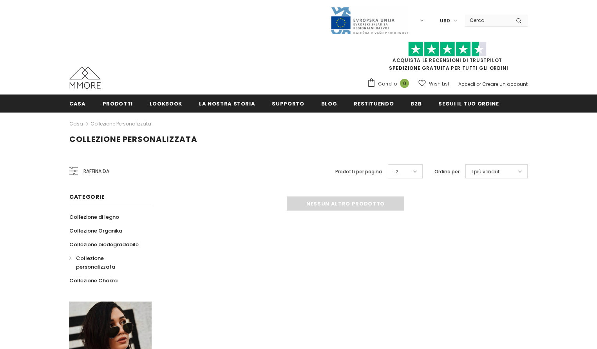 The height and width of the screenshot is (349, 597). What do you see at coordinates (434, 84) in the screenshot?
I see `a: Wish List` at bounding box center [434, 84].